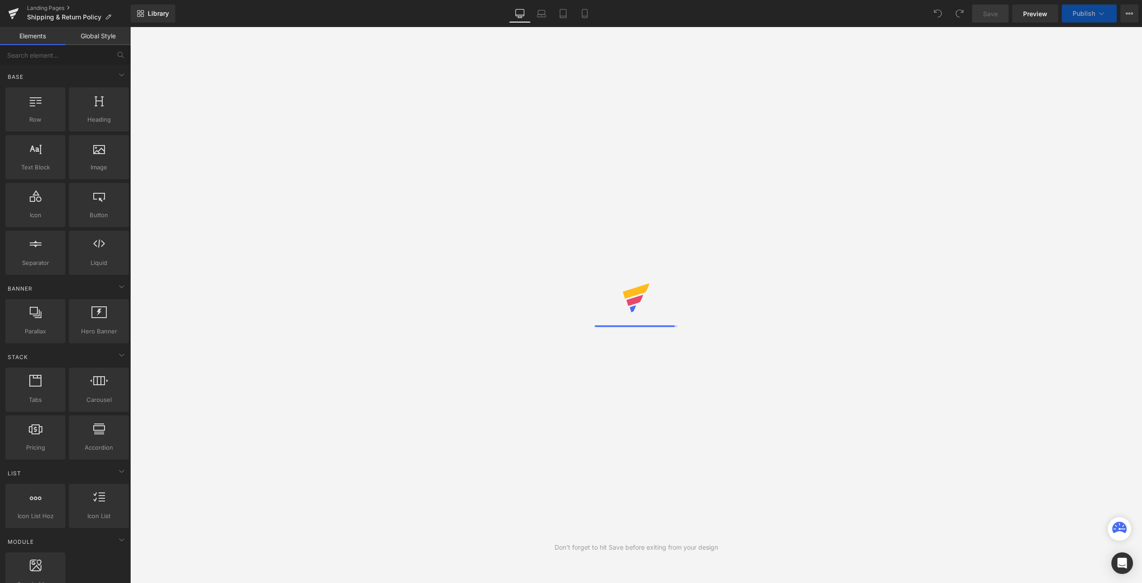 The height and width of the screenshot is (583, 1142). Describe the element at coordinates (35, 400) in the screenshot. I see `span: Tabs` at that location.